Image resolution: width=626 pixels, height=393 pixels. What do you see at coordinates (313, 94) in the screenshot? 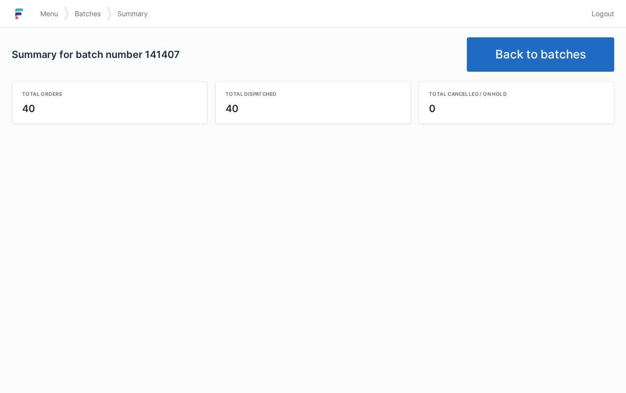
I see `div: Total dispatched` at bounding box center [313, 94].